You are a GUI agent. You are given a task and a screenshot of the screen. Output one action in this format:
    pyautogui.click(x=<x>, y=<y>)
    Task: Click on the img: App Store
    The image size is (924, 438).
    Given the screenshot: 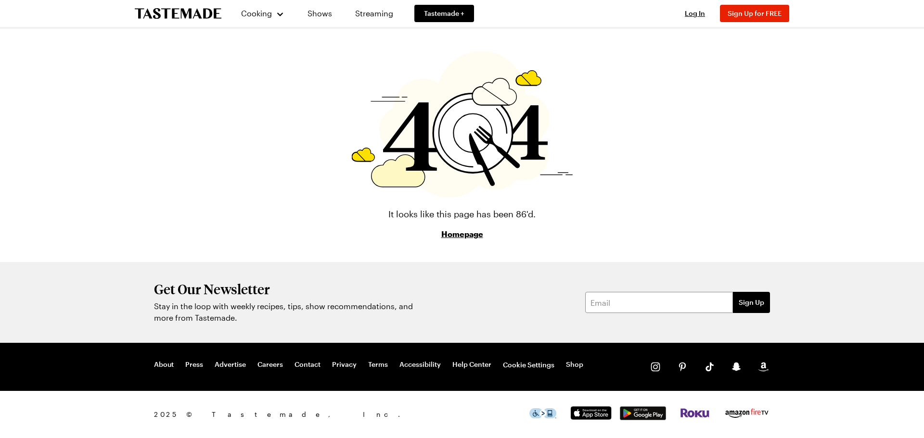 What is the action you would take?
    pyautogui.click(x=591, y=413)
    